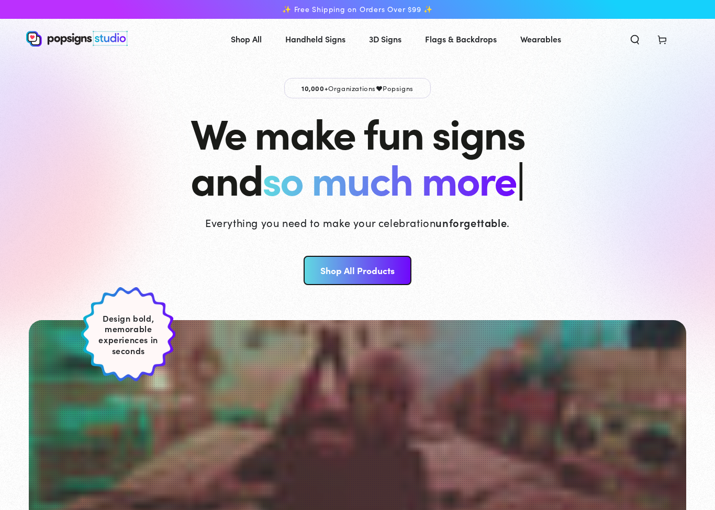  Describe the element at coordinates (315, 39) in the screenshot. I see `a: Handheld Signs` at that location.